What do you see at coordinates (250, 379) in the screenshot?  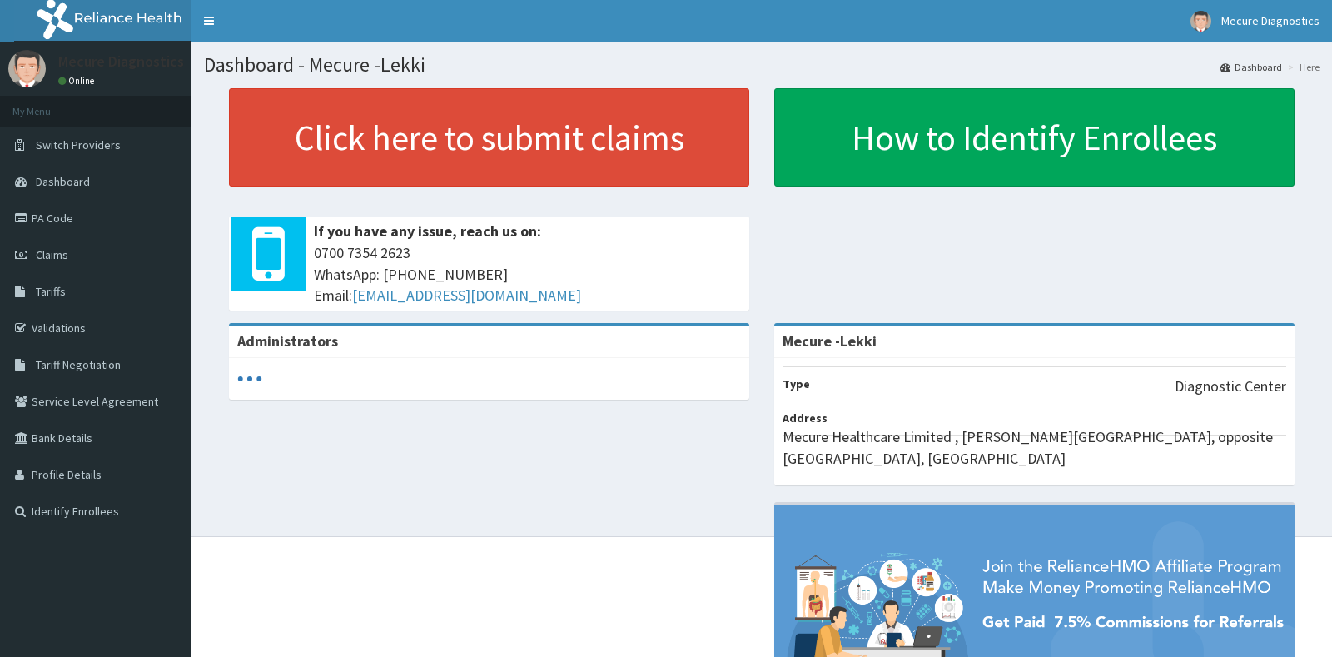 I see `svg: audio-loading` at bounding box center [250, 379].